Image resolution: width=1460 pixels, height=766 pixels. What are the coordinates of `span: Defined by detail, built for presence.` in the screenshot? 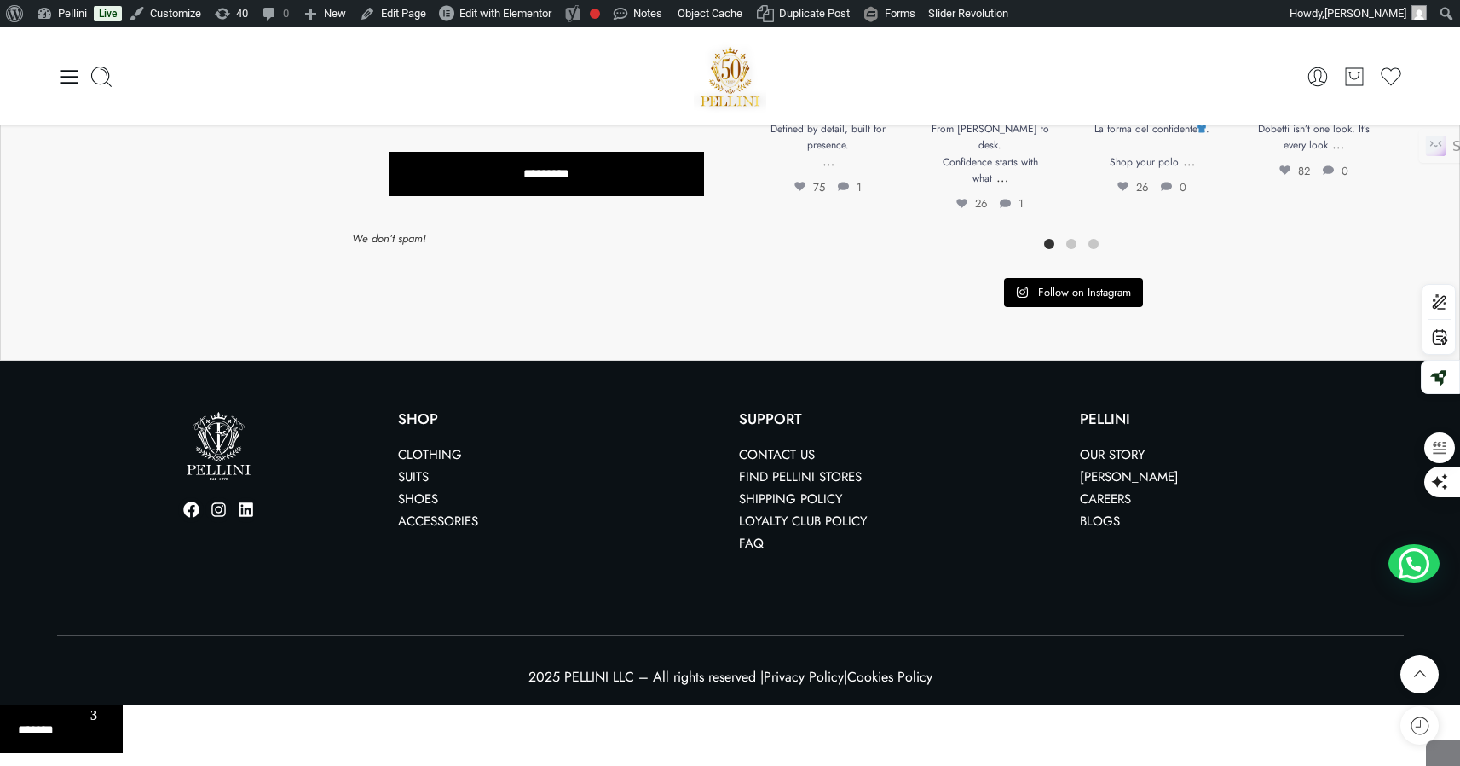 It's located at (828, 136).